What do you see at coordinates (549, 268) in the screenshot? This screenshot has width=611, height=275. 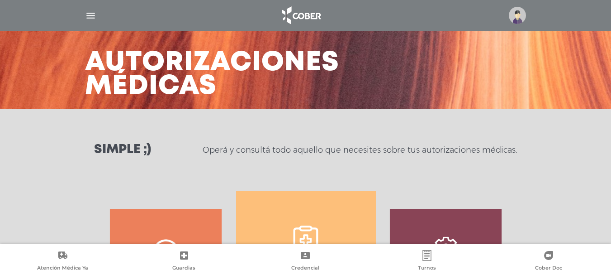 I see `span: Cober Doc` at bounding box center [549, 268].